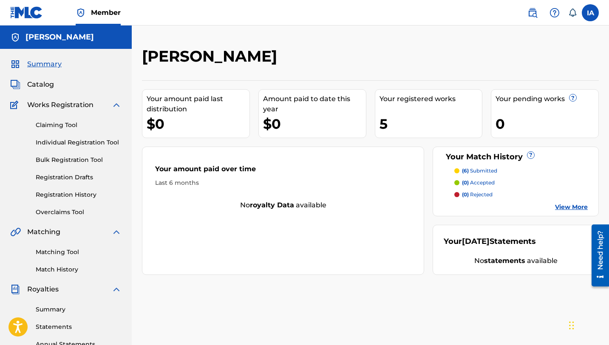 This screenshot has height=345, width=609. I want to click on a: CatalogCatalog, so click(32, 85).